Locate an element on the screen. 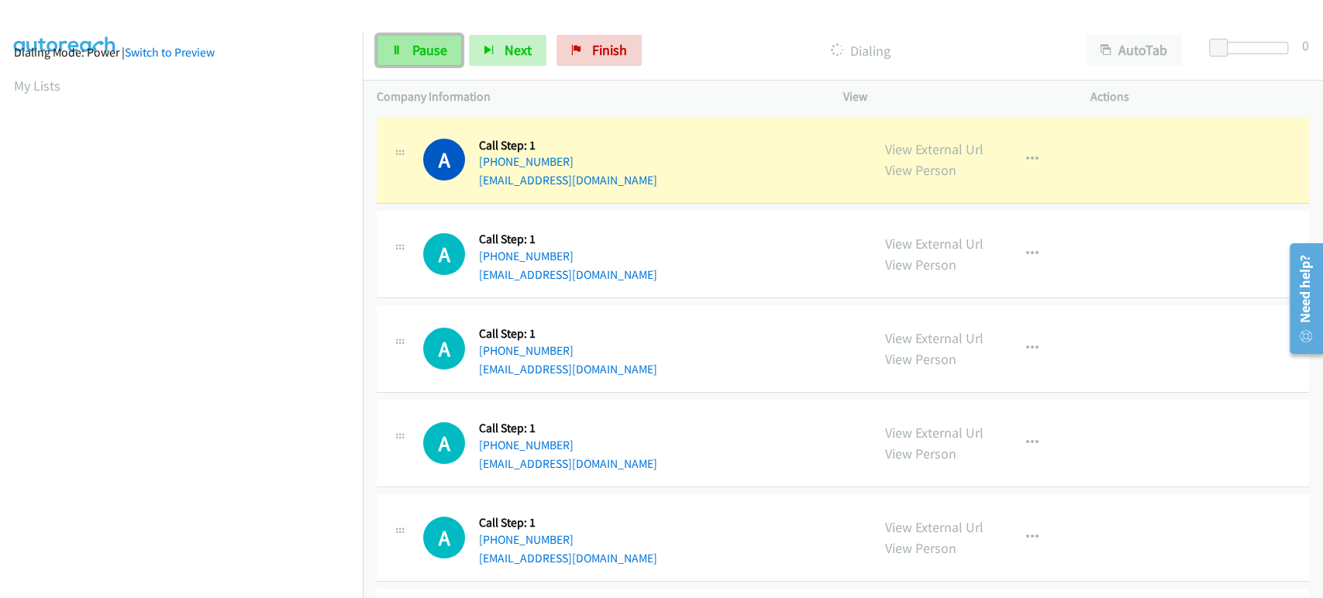 The height and width of the screenshot is (598, 1323). span: Next is located at coordinates (518, 50).